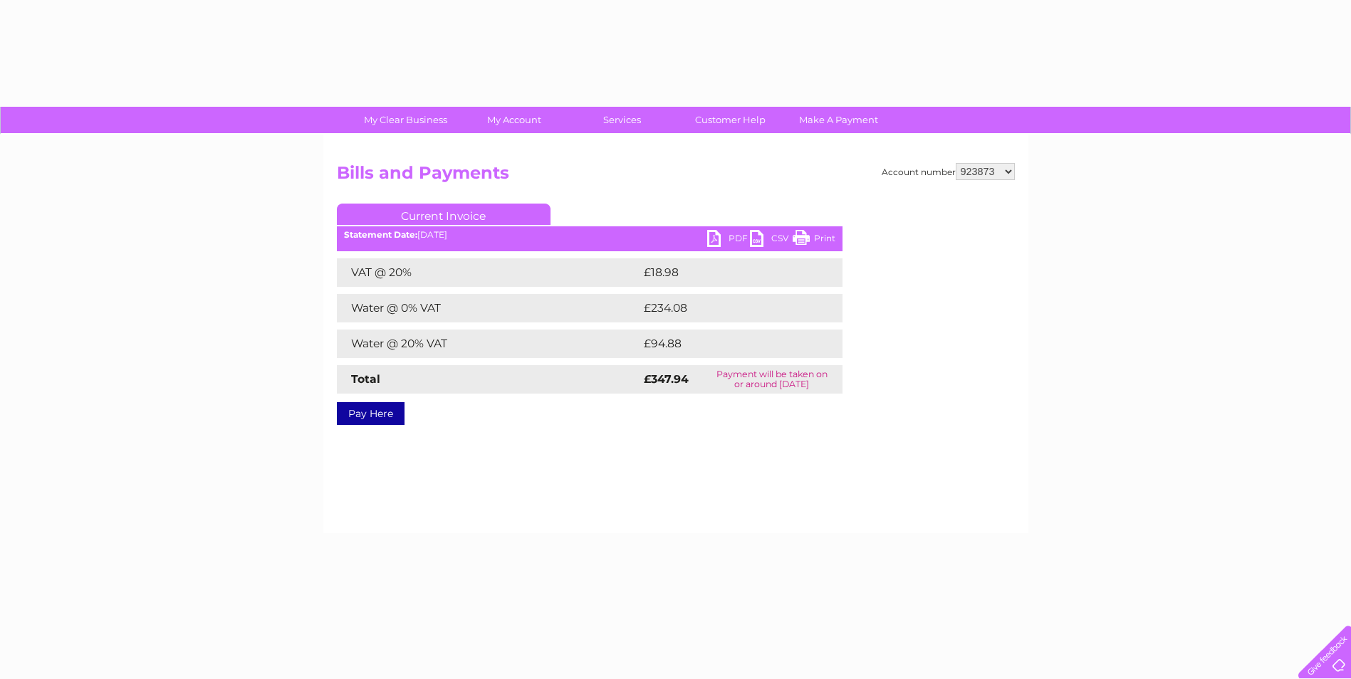  Describe the element at coordinates (948, 172) in the screenshot. I see `div: Account number` at that location.